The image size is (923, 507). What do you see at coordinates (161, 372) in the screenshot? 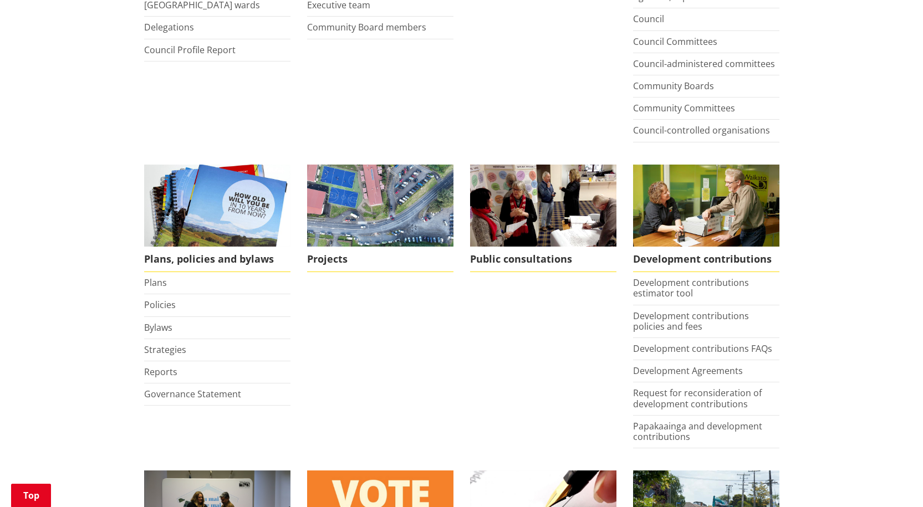
I see `a: Reports` at bounding box center [161, 372].